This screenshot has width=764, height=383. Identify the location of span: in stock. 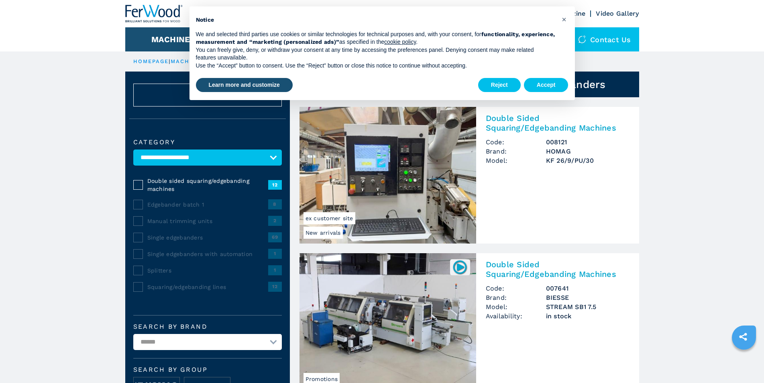
(588, 316).